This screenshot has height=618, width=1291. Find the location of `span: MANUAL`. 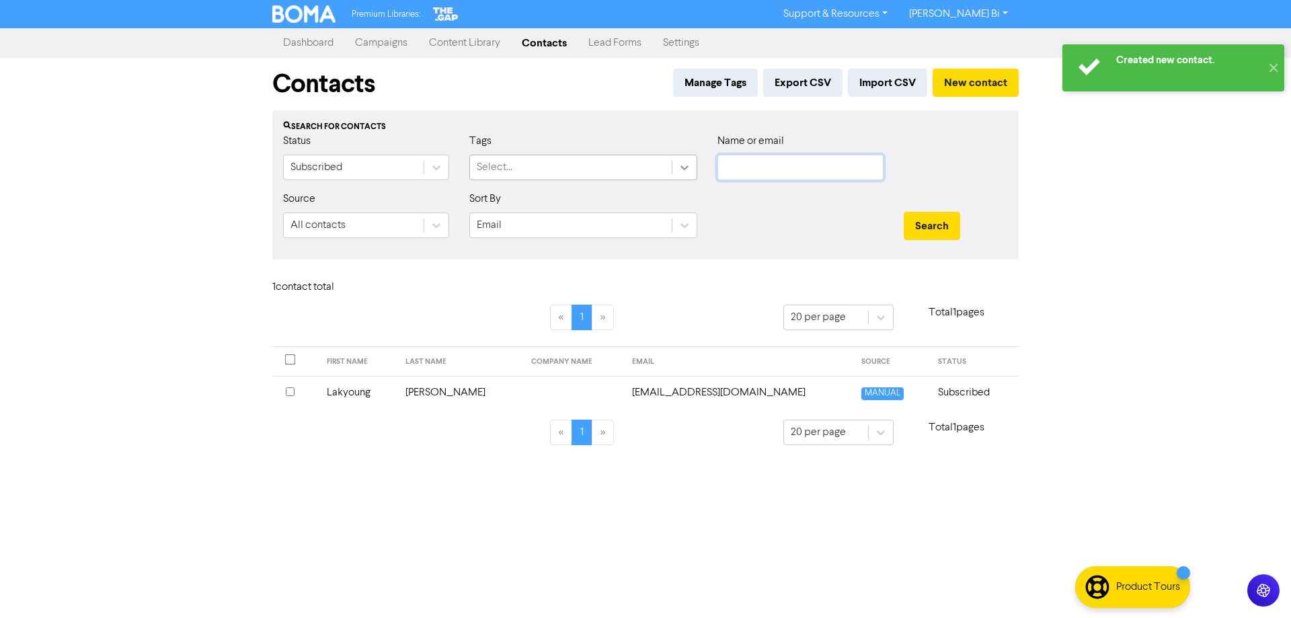

span: MANUAL is located at coordinates (882, 393).